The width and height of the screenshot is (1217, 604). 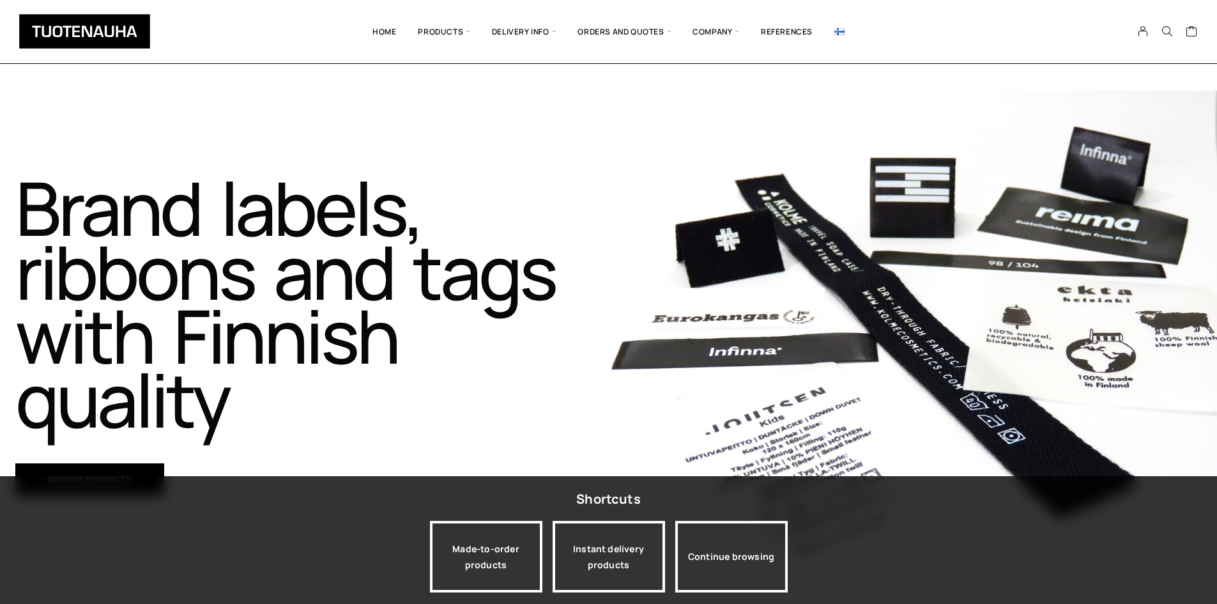 I want to click on div: Shortcuts, so click(x=608, y=499).